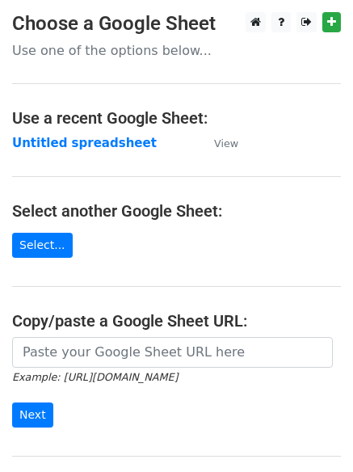 This screenshot has width=353, height=472. I want to click on p: Use one of the options below..., so click(176, 50).